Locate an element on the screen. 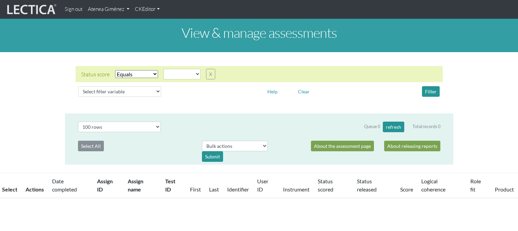 Image resolution: width=518 pixels, height=231 pixels. button: refresh is located at coordinates (393, 127).